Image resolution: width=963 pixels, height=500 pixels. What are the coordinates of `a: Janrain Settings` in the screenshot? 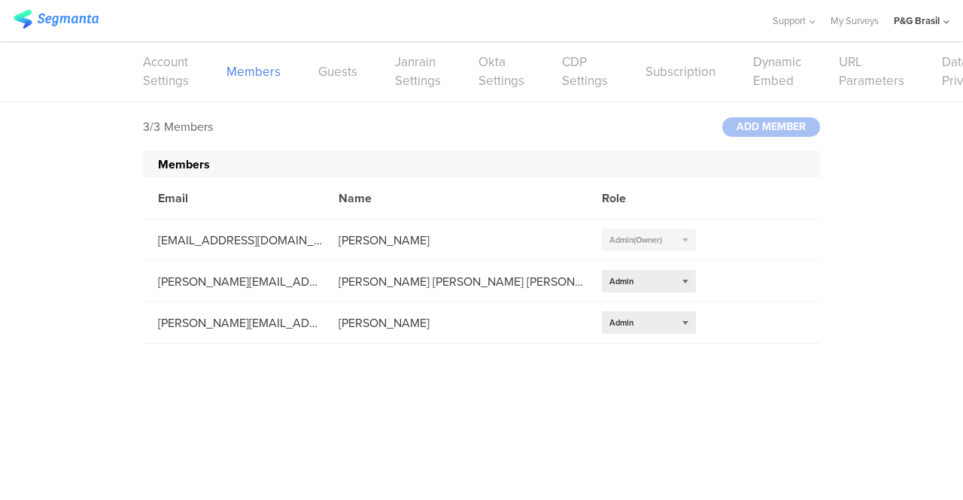 It's located at (418, 71).